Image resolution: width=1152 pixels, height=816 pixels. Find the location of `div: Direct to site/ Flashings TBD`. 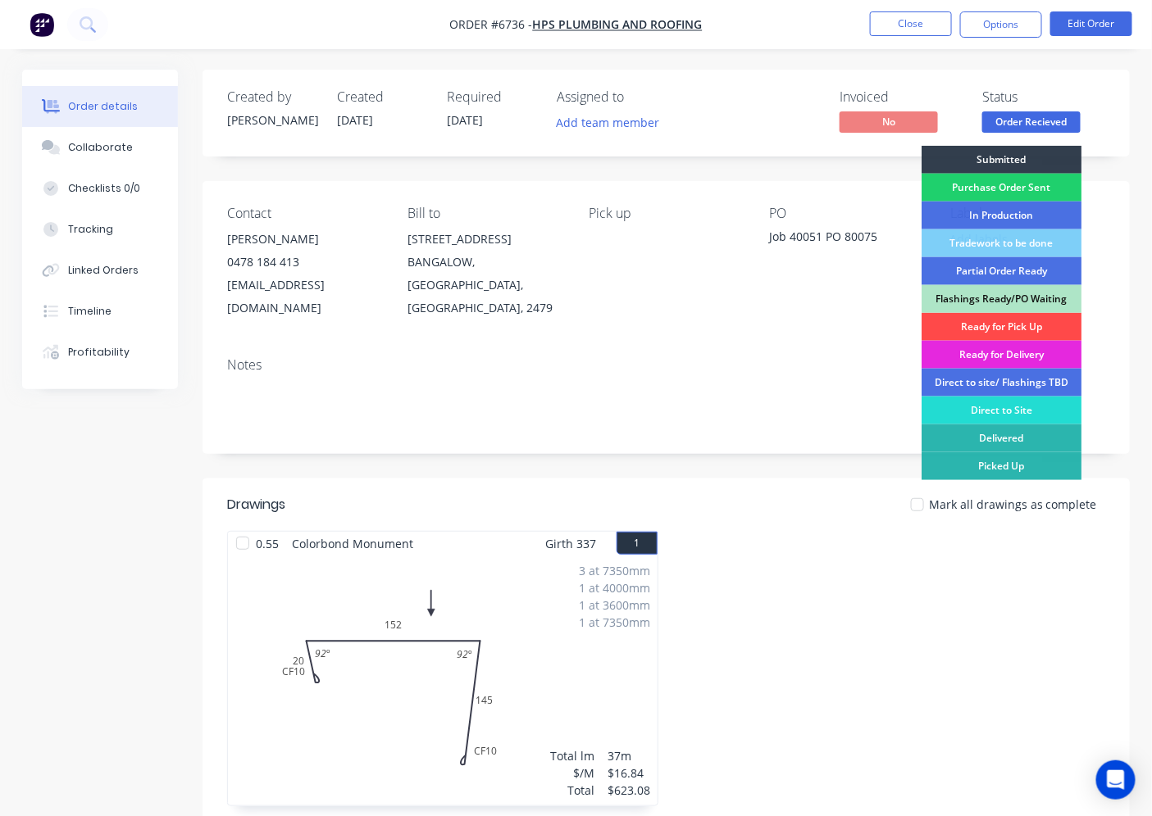

div: Direct to site/ Flashings TBD is located at coordinates (1001, 383).